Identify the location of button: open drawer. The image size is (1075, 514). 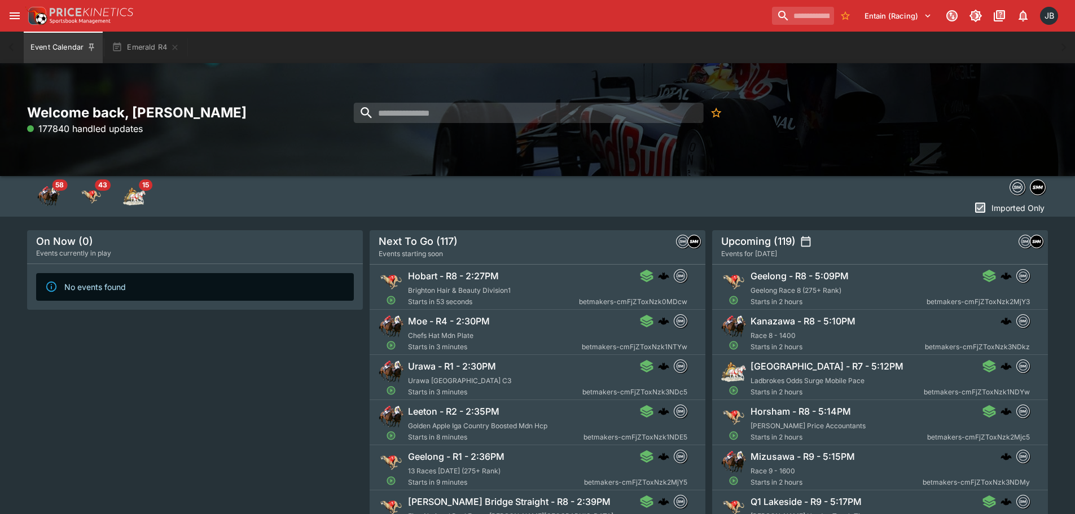
(15, 16).